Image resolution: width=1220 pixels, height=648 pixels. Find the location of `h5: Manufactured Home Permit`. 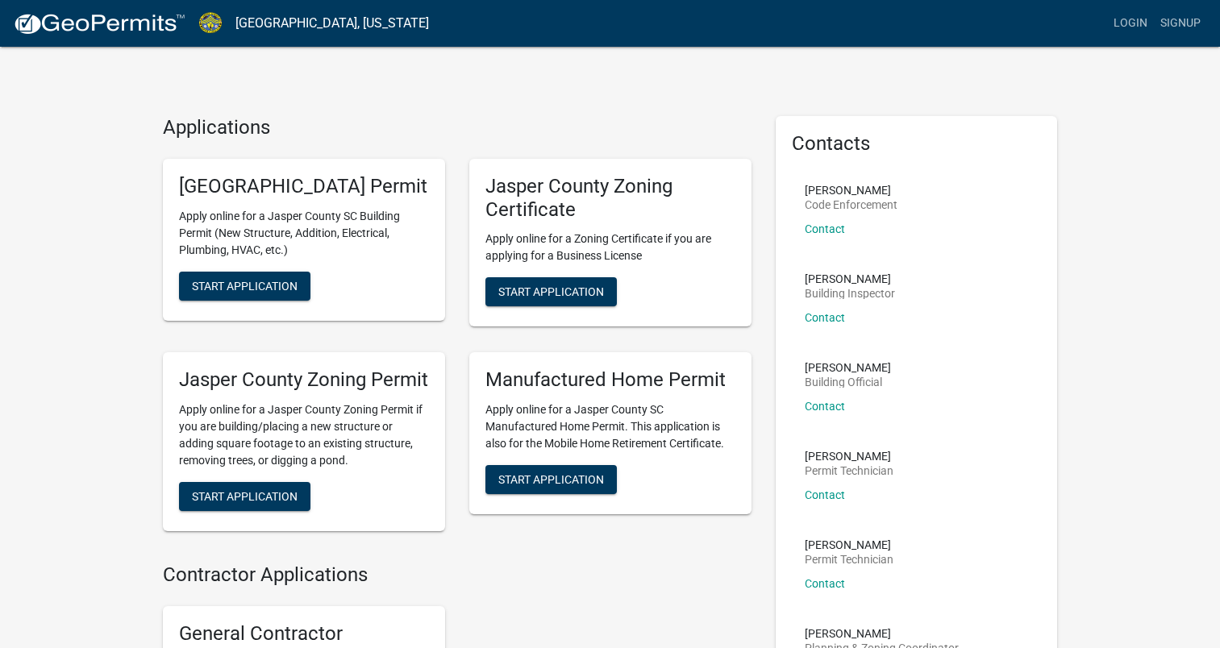

h5: Manufactured Home Permit is located at coordinates (610, 380).